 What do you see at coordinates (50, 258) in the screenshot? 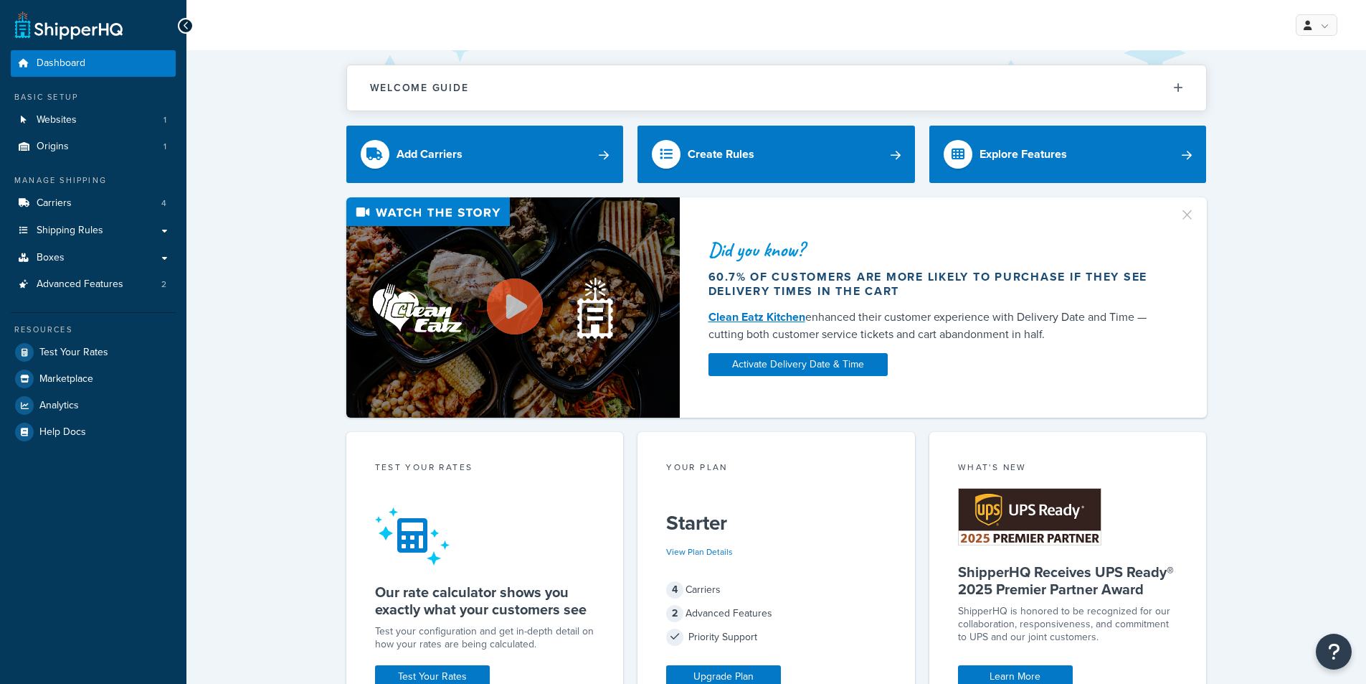
I see `span: Boxes` at bounding box center [50, 258].